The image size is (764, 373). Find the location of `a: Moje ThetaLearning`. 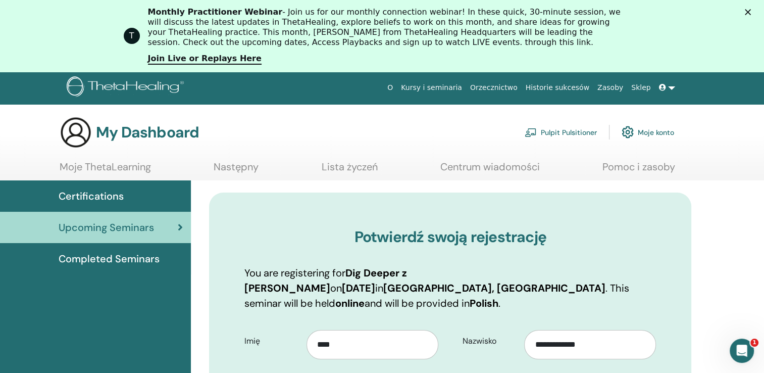

a: Moje ThetaLearning is located at coordinates (105, 170).